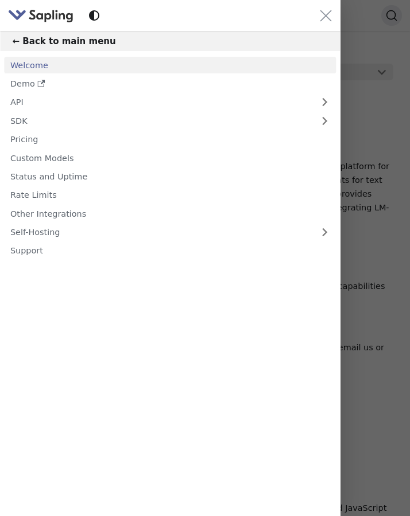  I want to click on a: Welcome, so click(170, 65).